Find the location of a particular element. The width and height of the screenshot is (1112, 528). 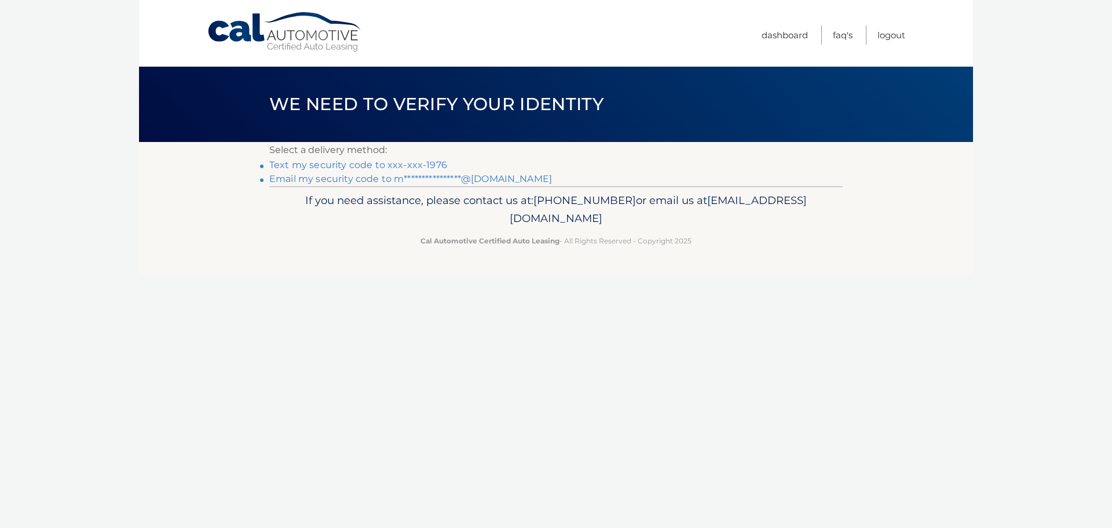

a: FAQ's is located at coordinates (843, 35).